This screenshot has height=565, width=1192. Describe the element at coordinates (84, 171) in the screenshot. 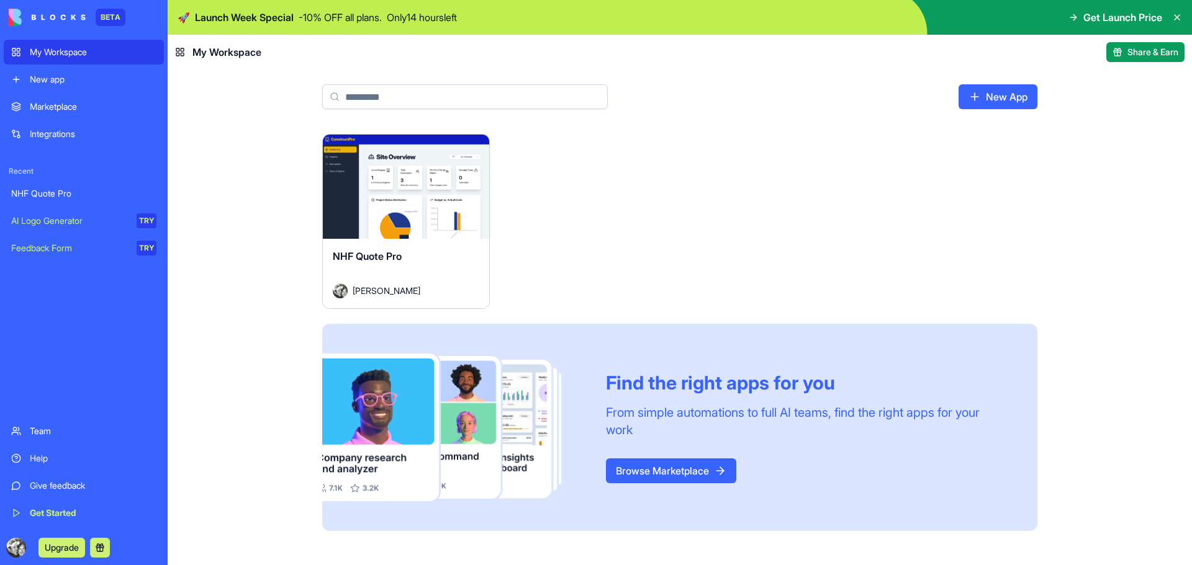

I see `span: Recent` at that location.